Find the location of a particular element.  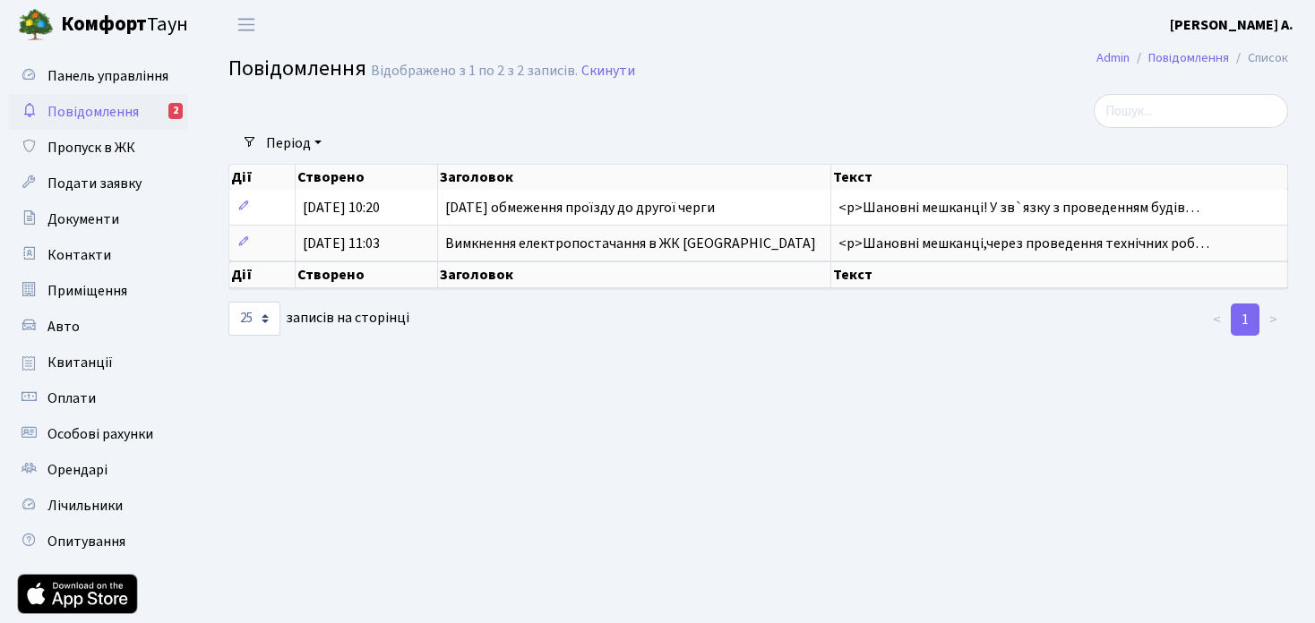

span: Орендарі is located at coordinates (77, 470).